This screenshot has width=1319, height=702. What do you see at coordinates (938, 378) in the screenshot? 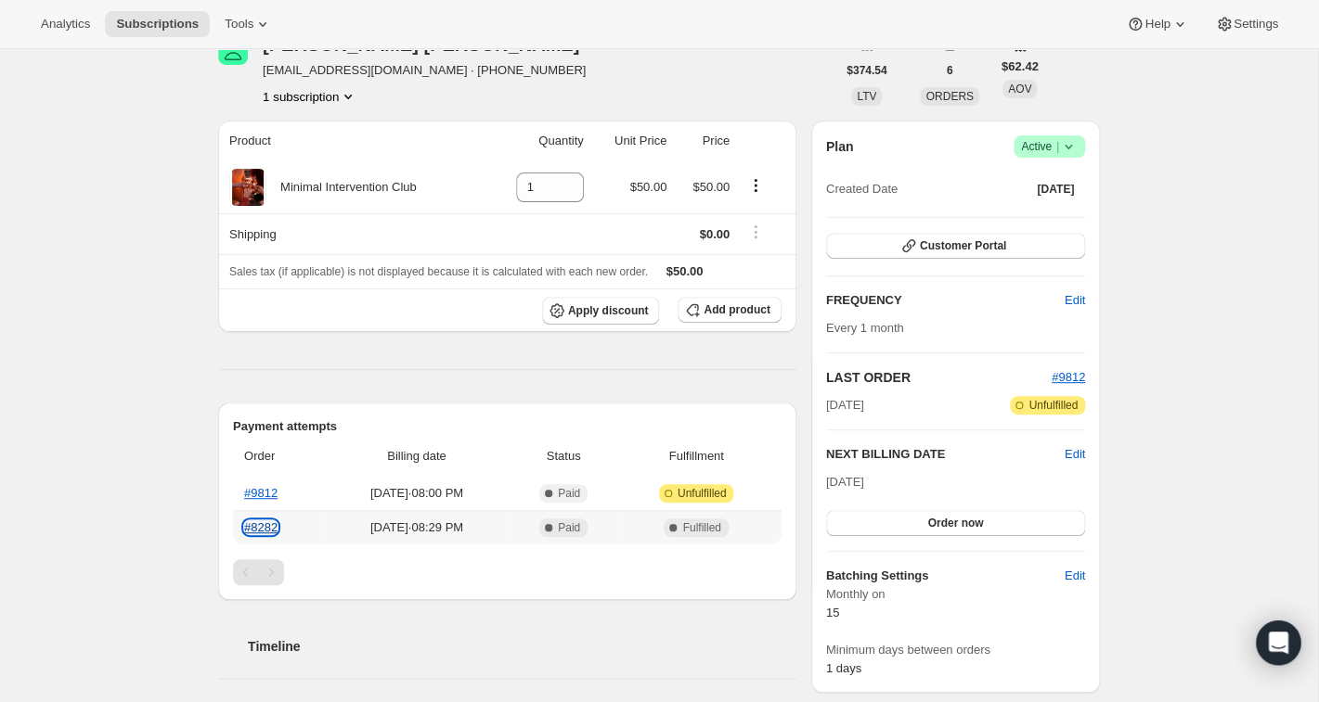
I see `h2: LAST ORDER` at bounding box center [938, 378].